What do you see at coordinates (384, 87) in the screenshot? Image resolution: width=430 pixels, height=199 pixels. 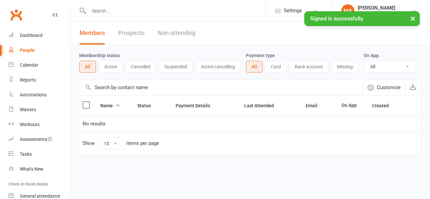 I see `button: Customize` at bounding box center [384, 87].